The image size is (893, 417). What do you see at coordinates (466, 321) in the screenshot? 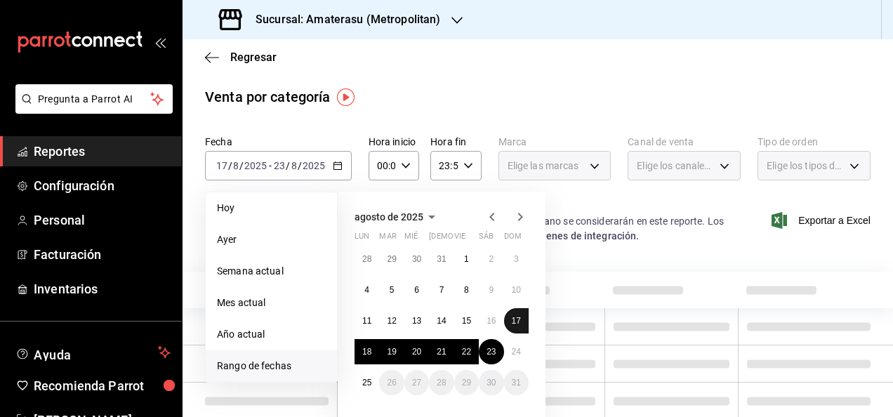
I see `abbr: 15 de agosto de 2025` at bounding box center [466, 321].